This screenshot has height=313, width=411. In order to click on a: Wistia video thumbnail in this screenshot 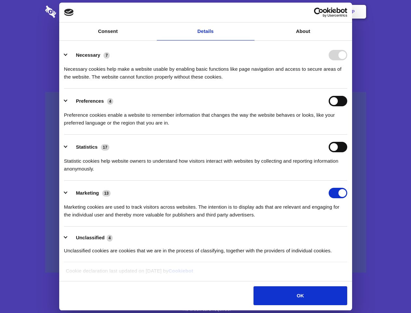, I will do `click(206, 182)`.